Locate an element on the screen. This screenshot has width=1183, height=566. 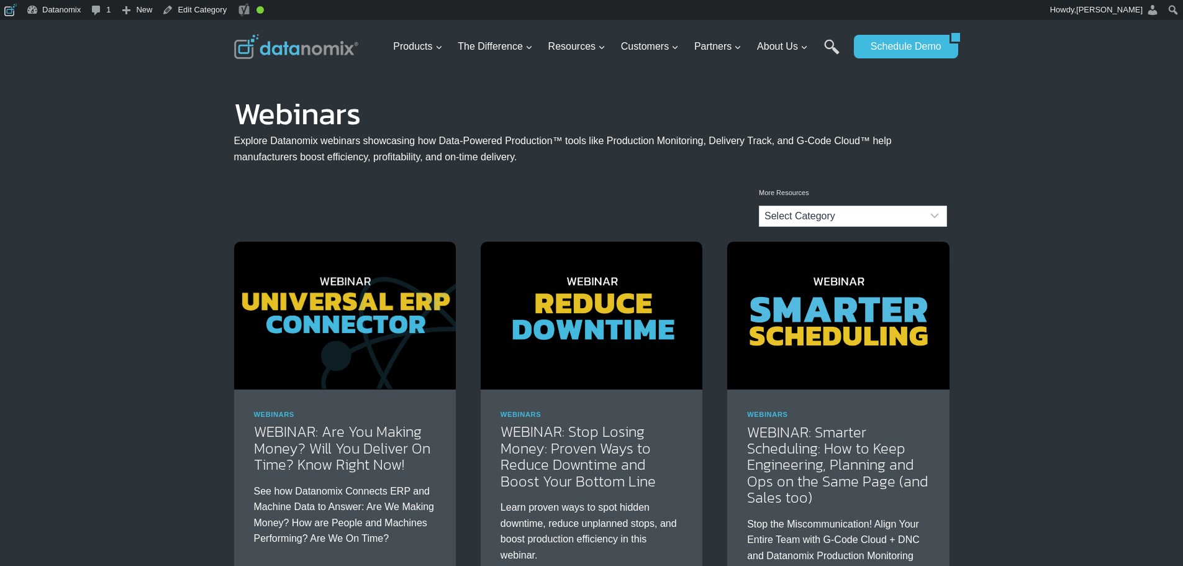
p: Stop the Miscommunication! Align Your Entire Team with G-Code Cloud + DNC and Datanomix Productio... is located at coordinates (837, 540).